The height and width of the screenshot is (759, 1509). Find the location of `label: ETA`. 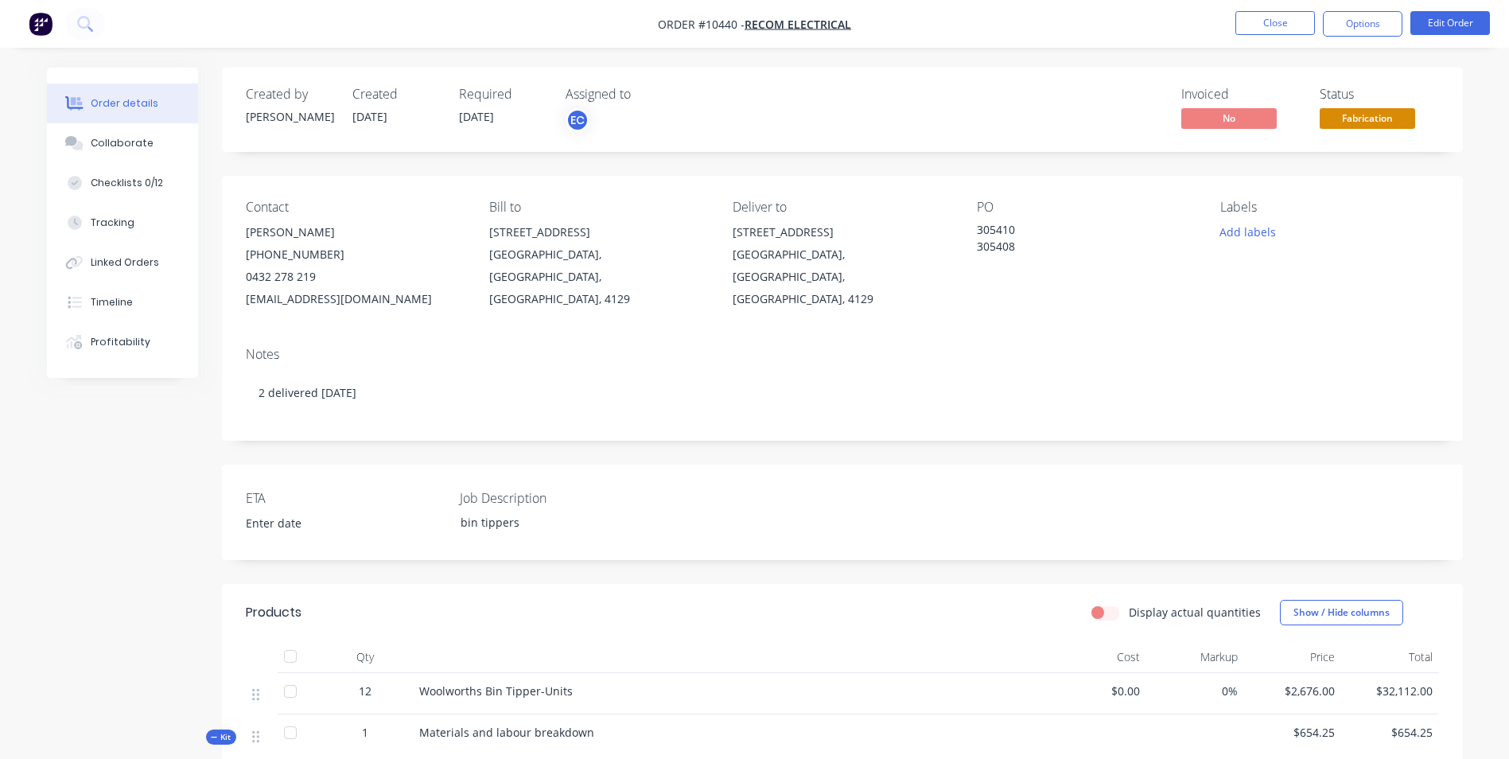

label: ETA is located at coordinates (345, 498).